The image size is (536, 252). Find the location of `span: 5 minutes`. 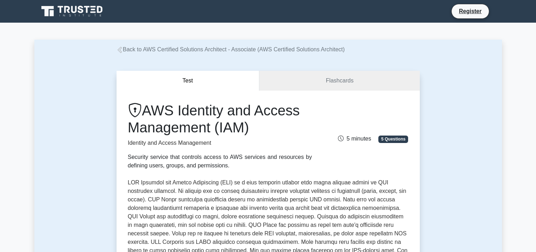

span: 5 minutes is located at coordinates (354, 139).